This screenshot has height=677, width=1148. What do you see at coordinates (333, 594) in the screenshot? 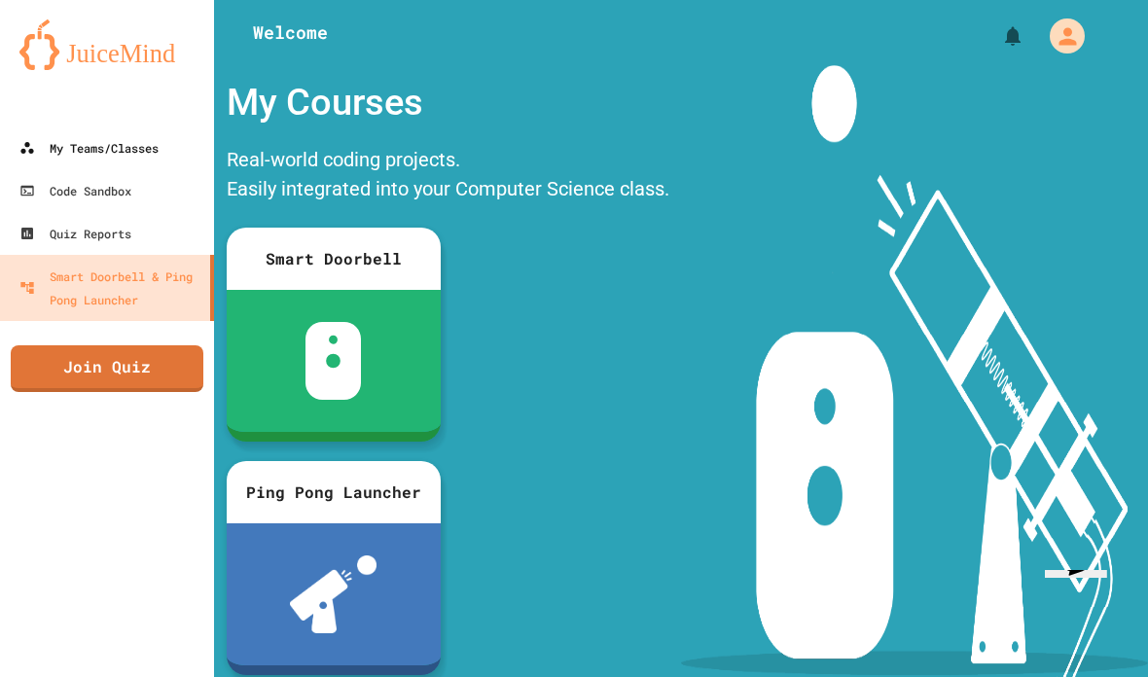
I see `img: ppl-with-ball.png` at bounding box center [333, 594].